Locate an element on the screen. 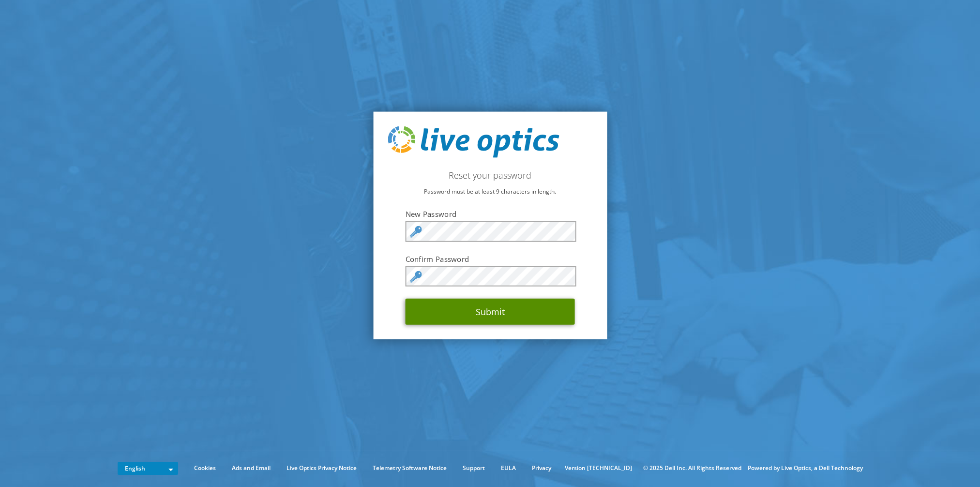 This screenshot has height=487, width=980. button: Submit is located at coordinates (490, 312).